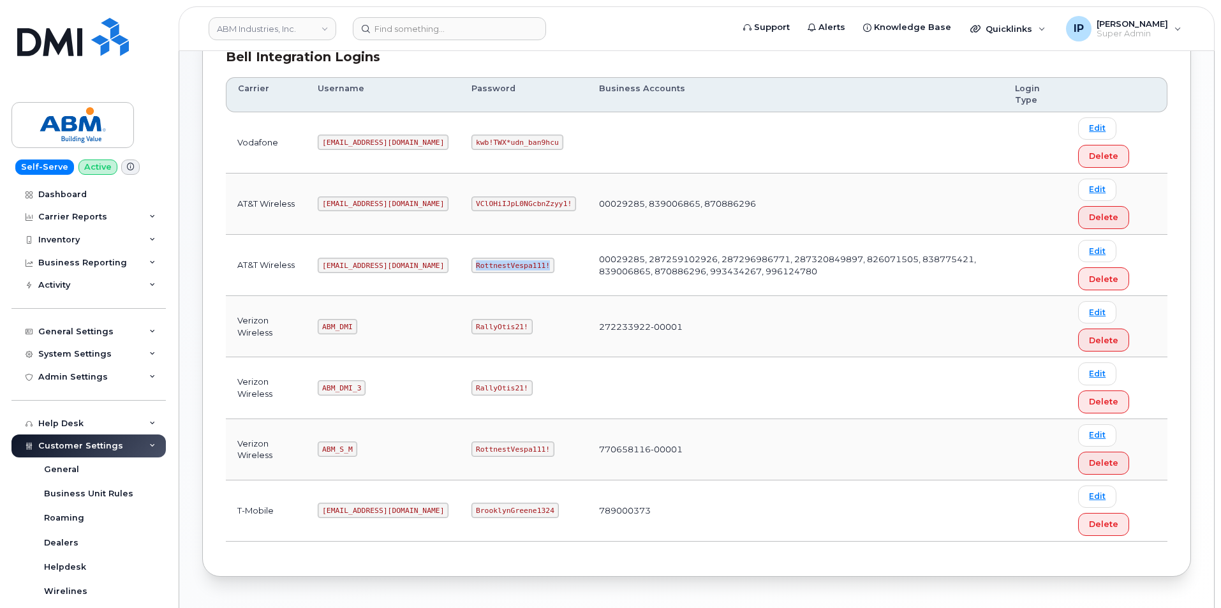  Describe the element at coordinates (832, 27) in the screenshot. I see `span: Alerts` at that location.